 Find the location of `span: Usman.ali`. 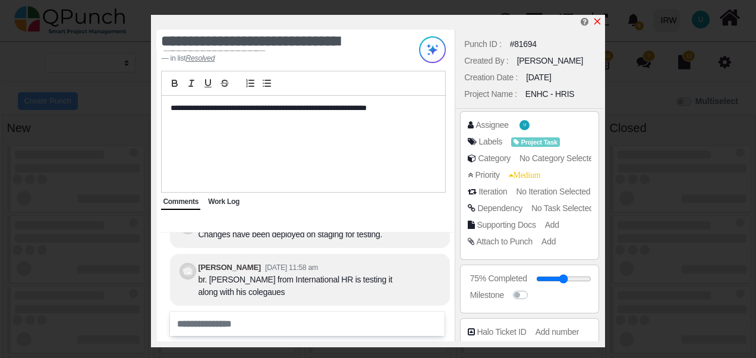

span: Usman.ali is located at coordinates (524, 125).